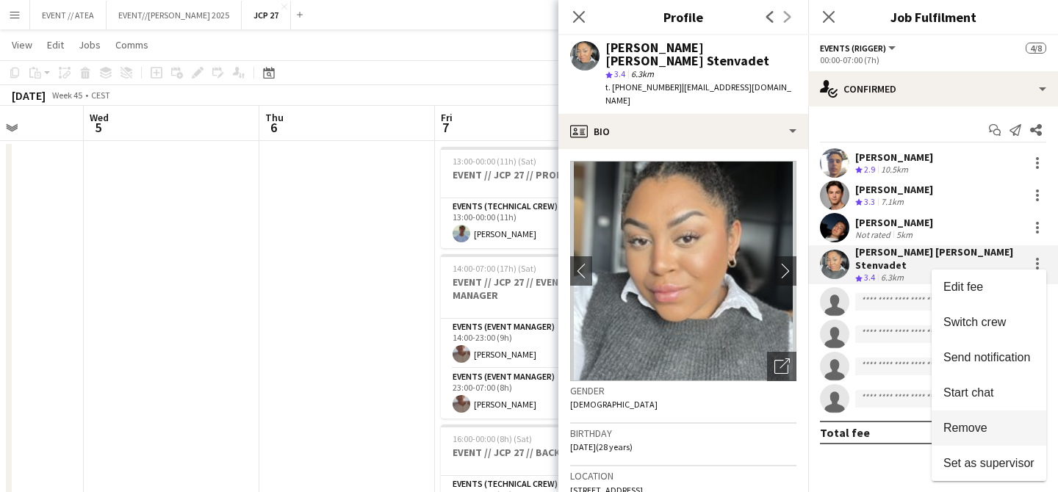 This screenshot has height=492, width=1058. What do you see at coordinates (989, 287) in the screenshot?
I see `button: Edit fee` at bounding box center [989, 287].